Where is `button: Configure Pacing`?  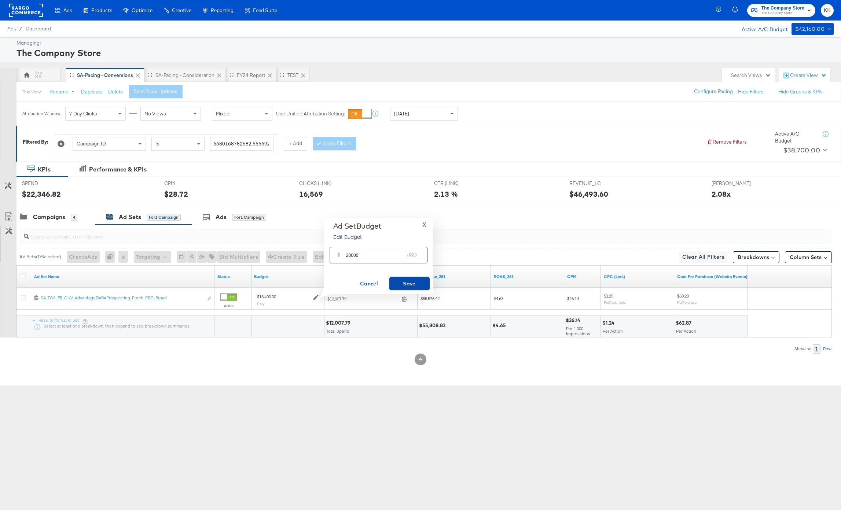
button: Configure Pacing is located at coordinates (713, 92).